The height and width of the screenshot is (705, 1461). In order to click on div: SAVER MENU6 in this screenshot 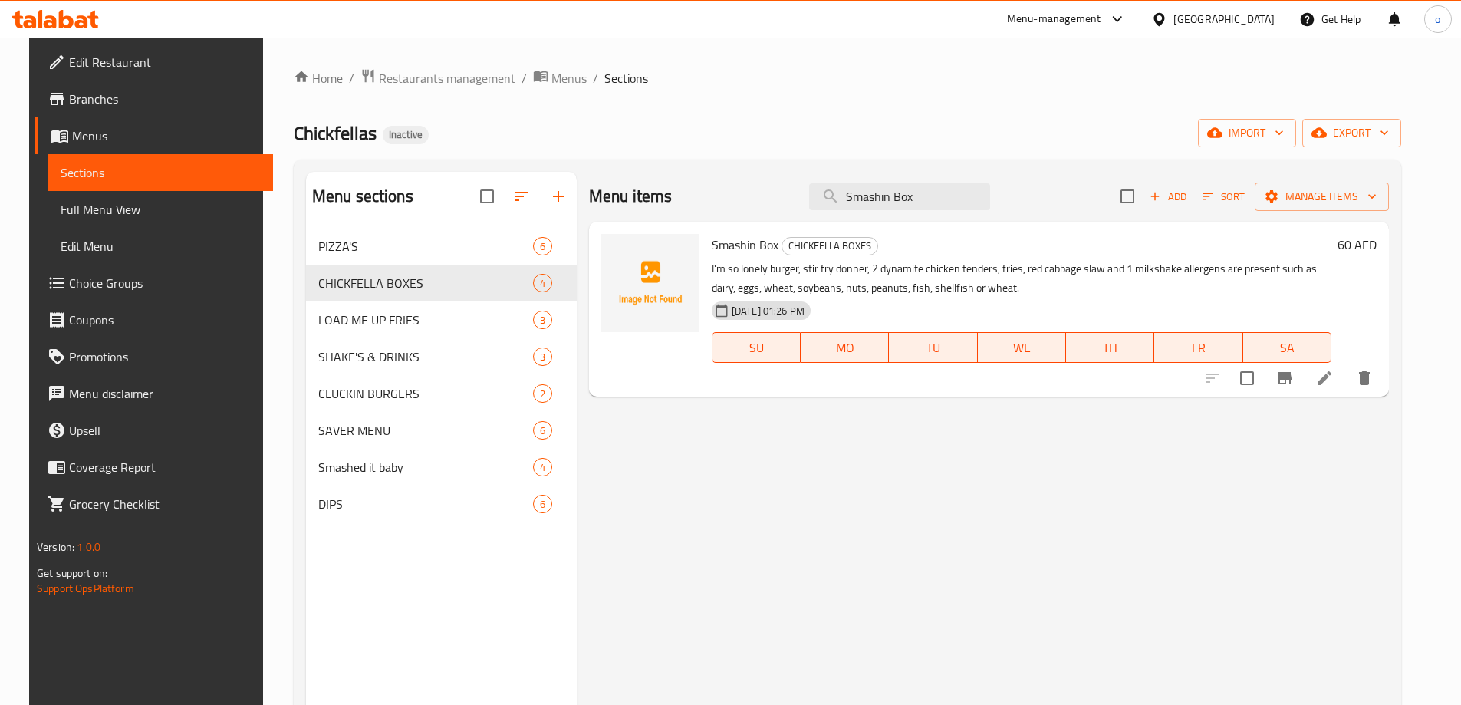, I will do `click(441, 430)`.